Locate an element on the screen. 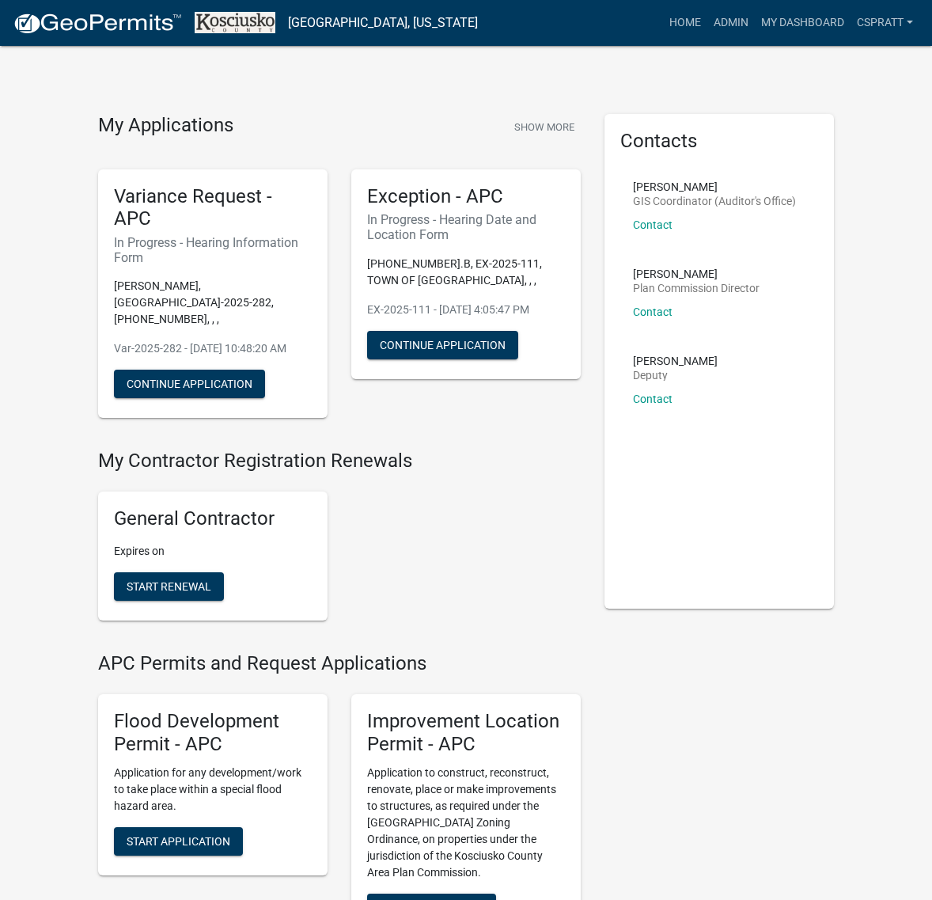 The width and height of the screenshot is (932, 900). h5: Exception - APC is located at coordinates (466, 196).